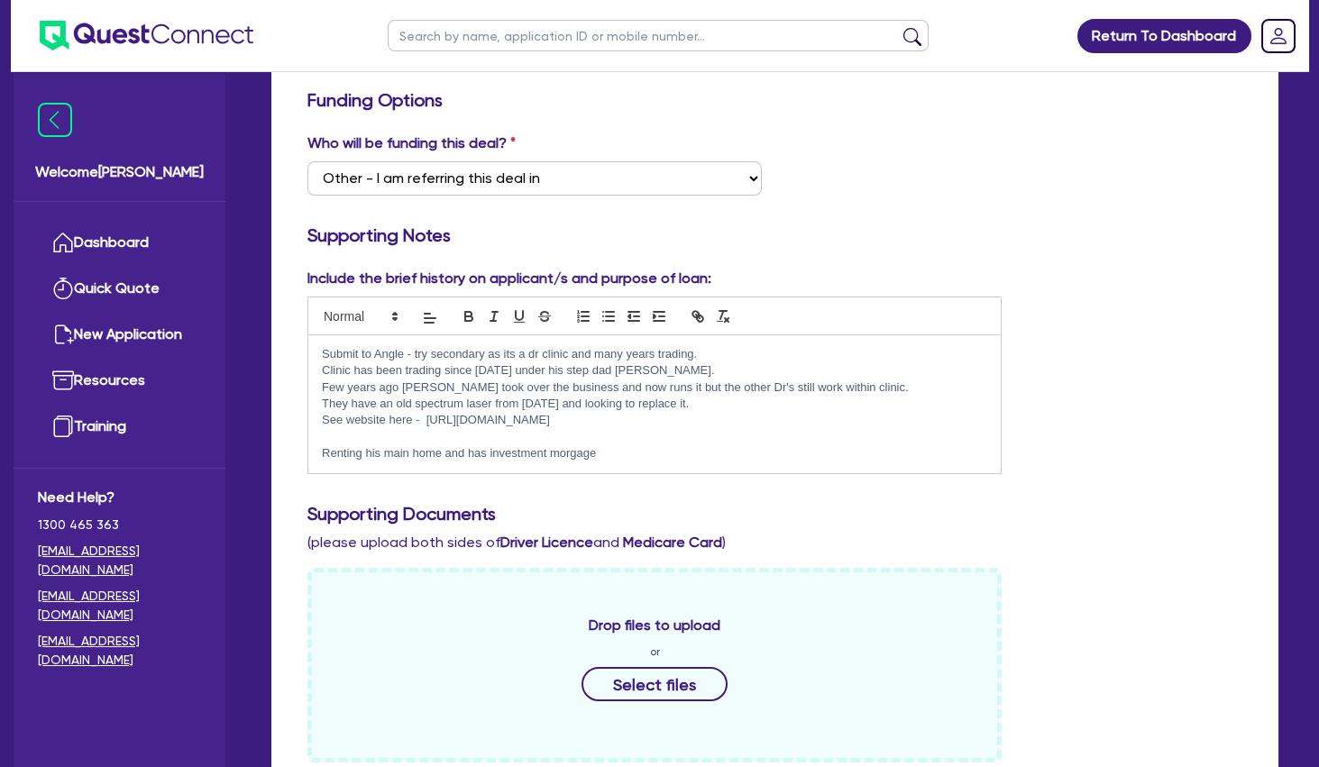 The height and width of the screenshot is (767, 1319). What do you see at coordinates (1278, 36) in the screenshot?
I see `a: Dropdown toggle` at bounding box center [1278, 36].